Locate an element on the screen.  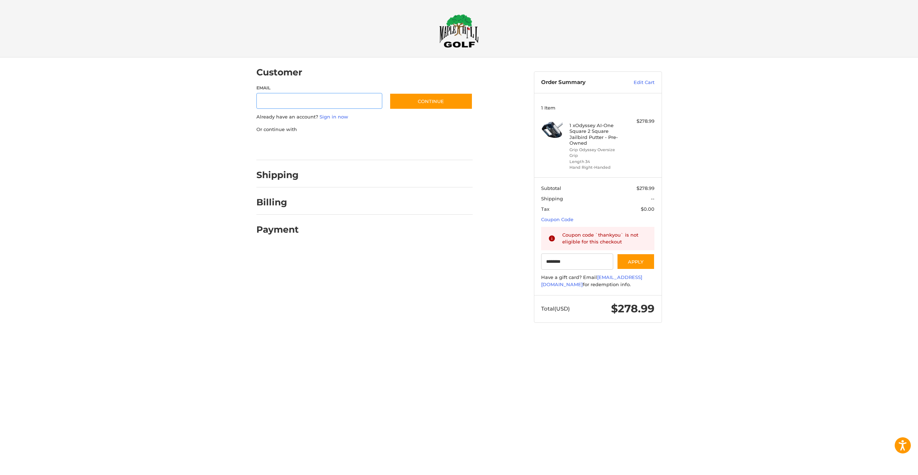
h3: Order Summary is located at coordinates (580, 83).